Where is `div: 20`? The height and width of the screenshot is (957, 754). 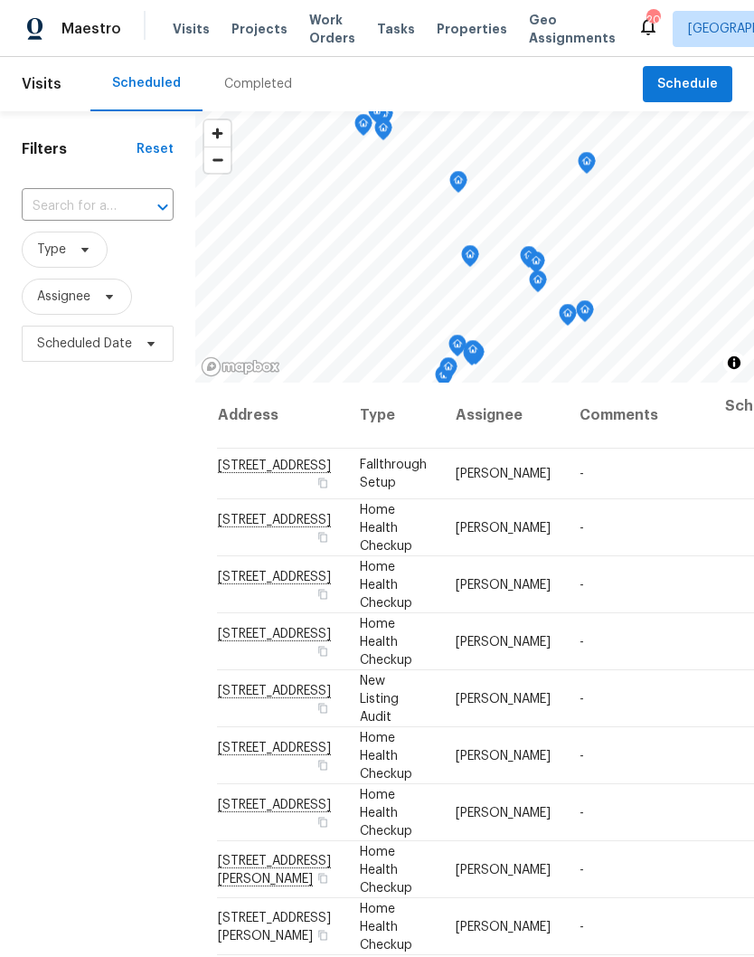
div: 20 is located at coordinates (653, 20).